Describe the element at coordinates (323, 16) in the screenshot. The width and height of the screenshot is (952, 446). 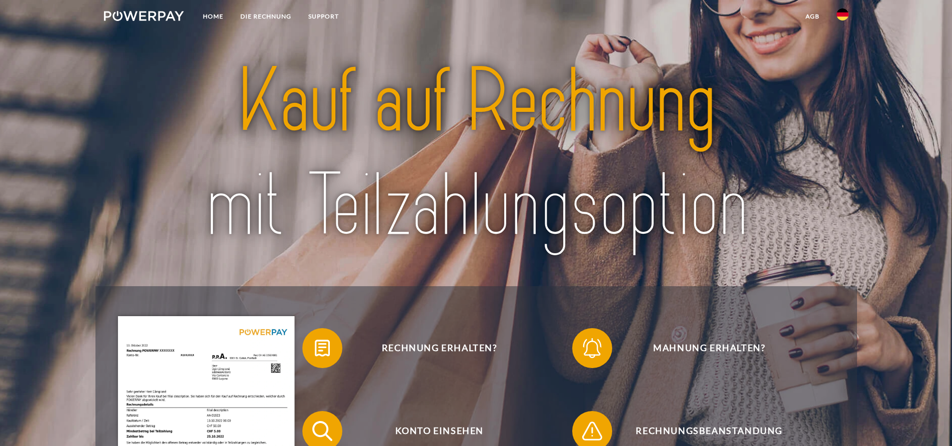
I see `a: SUPPORT` at that location.